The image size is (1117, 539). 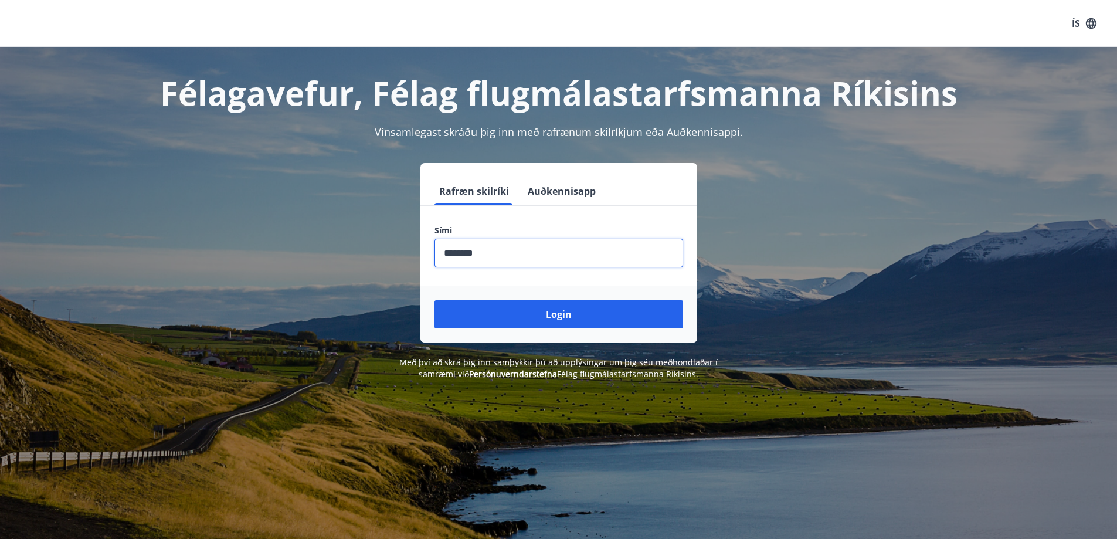 I want to click on button: Rafræn skilríki, so click(x=474, y=191).